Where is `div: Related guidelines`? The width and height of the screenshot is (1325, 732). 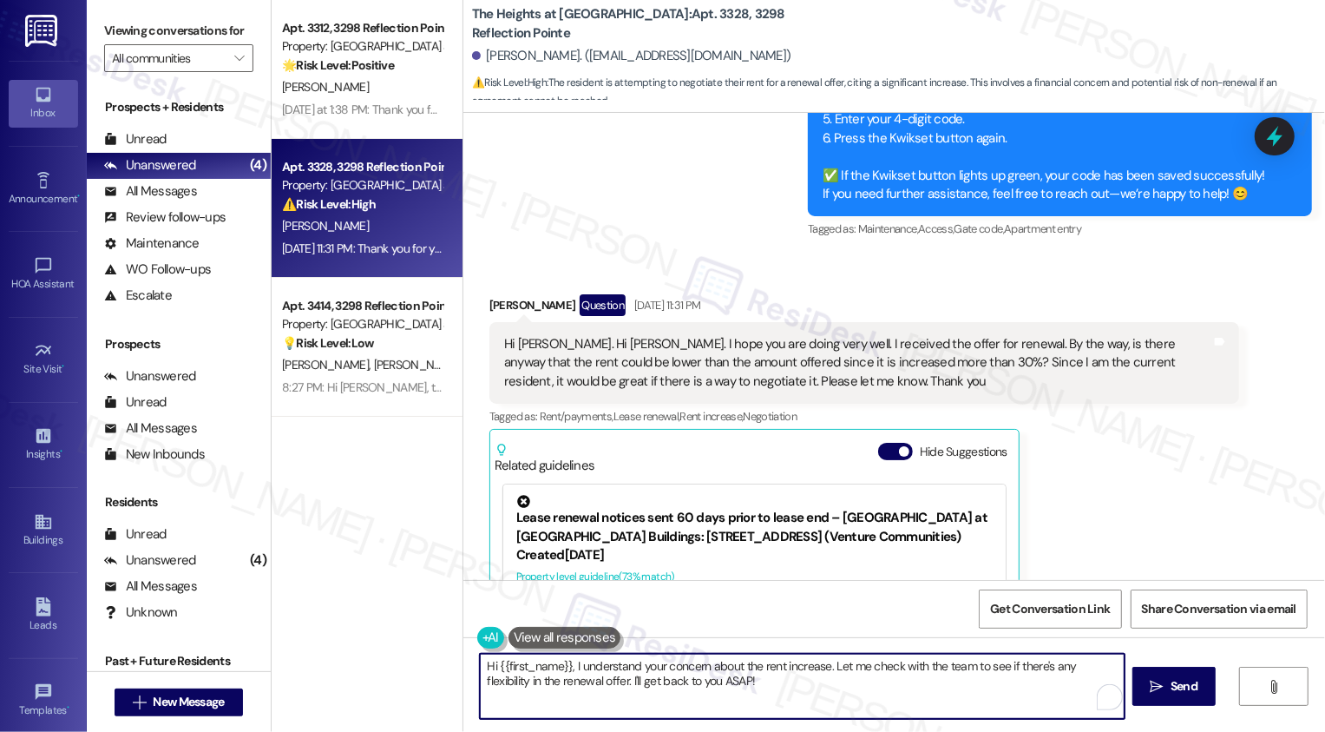 div: Related guidelines is located at coordinates (545, 458).